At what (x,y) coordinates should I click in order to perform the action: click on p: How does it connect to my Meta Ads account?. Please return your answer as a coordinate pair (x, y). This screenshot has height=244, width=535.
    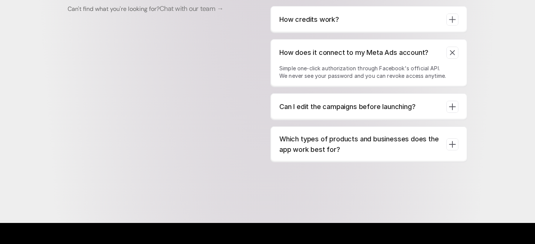
    Looking at the image, I should click on (360, 53).